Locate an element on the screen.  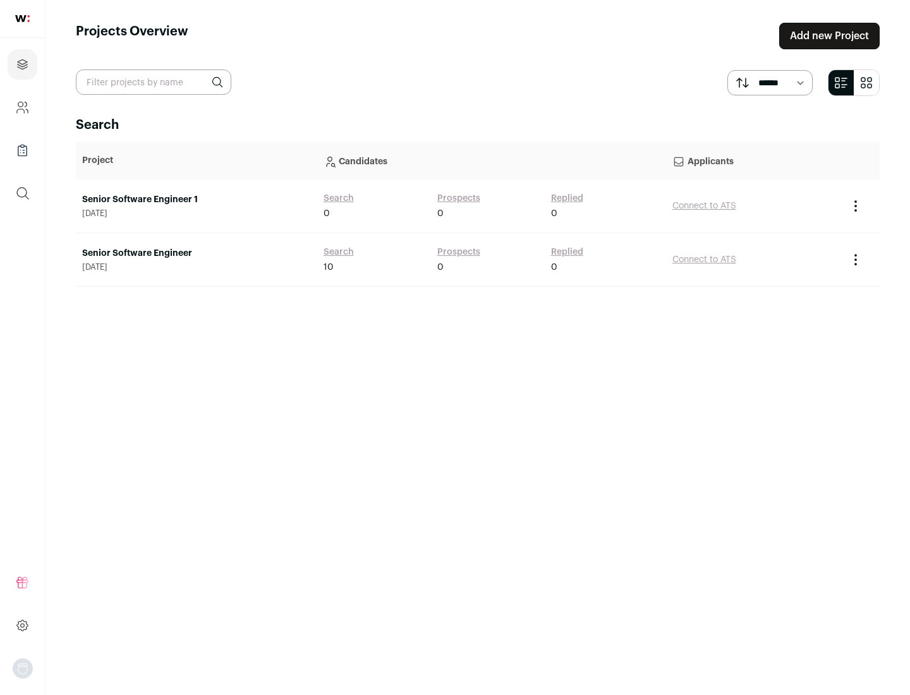
a: Projects is located at coordinates (22, 64).